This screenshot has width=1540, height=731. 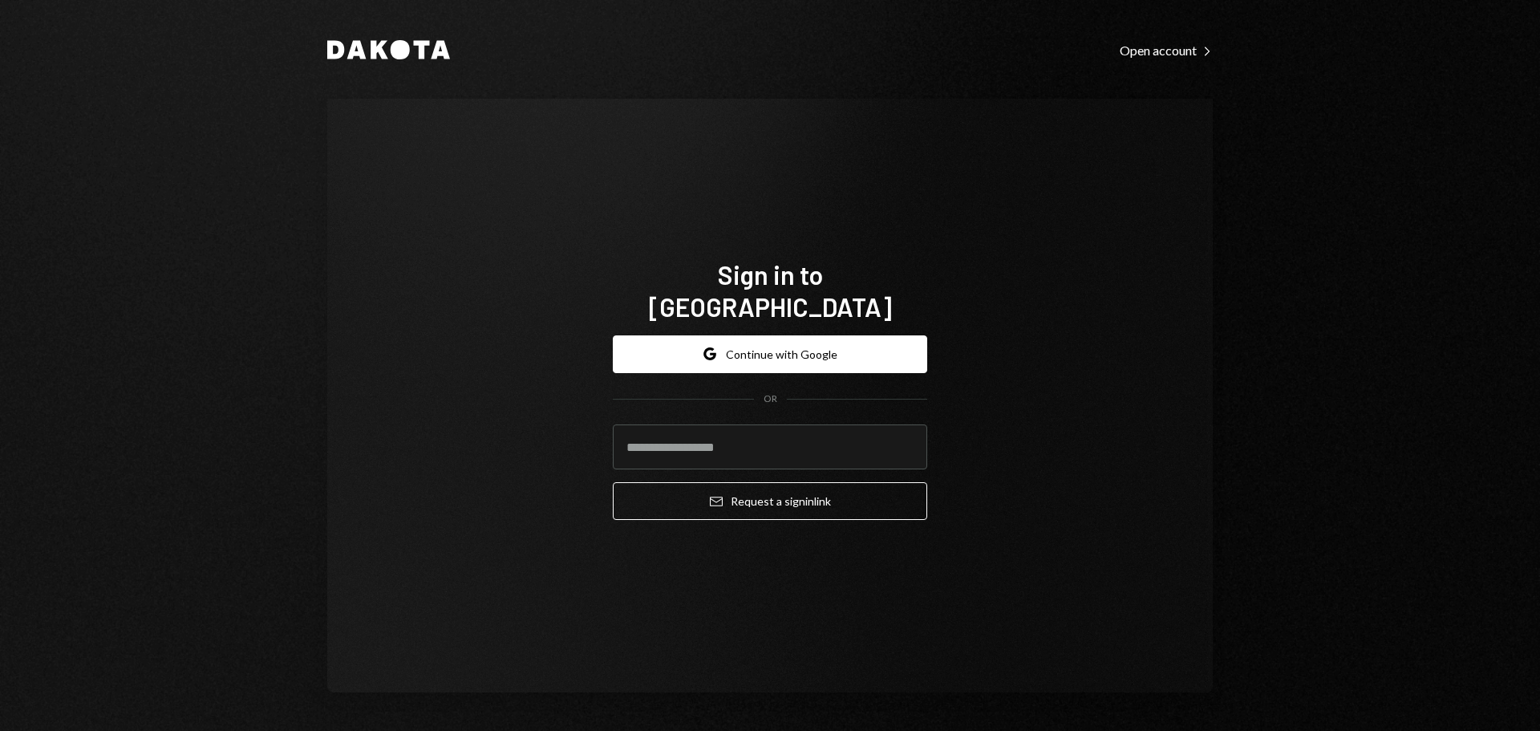 What do you see at coordinates (770, 501) in the screenshot?
I see `button: Request a signinlink` at bounding box center [770, 501].